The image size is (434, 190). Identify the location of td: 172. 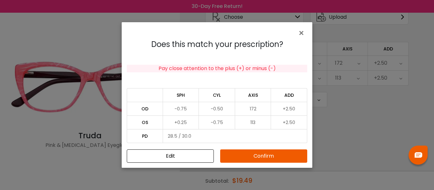
(253, 109).